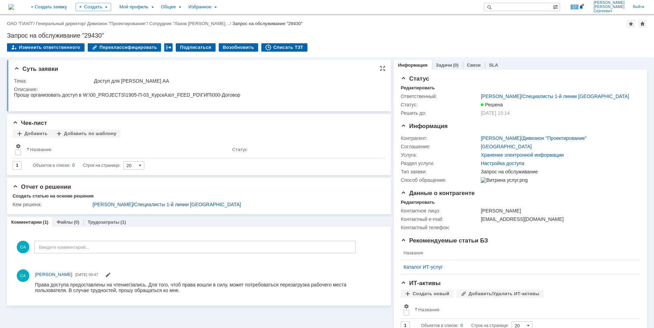 The image size is (654, 328). Describe the element at coordinates (574, 7) in the screenshot. I see `span: 17` at that location.